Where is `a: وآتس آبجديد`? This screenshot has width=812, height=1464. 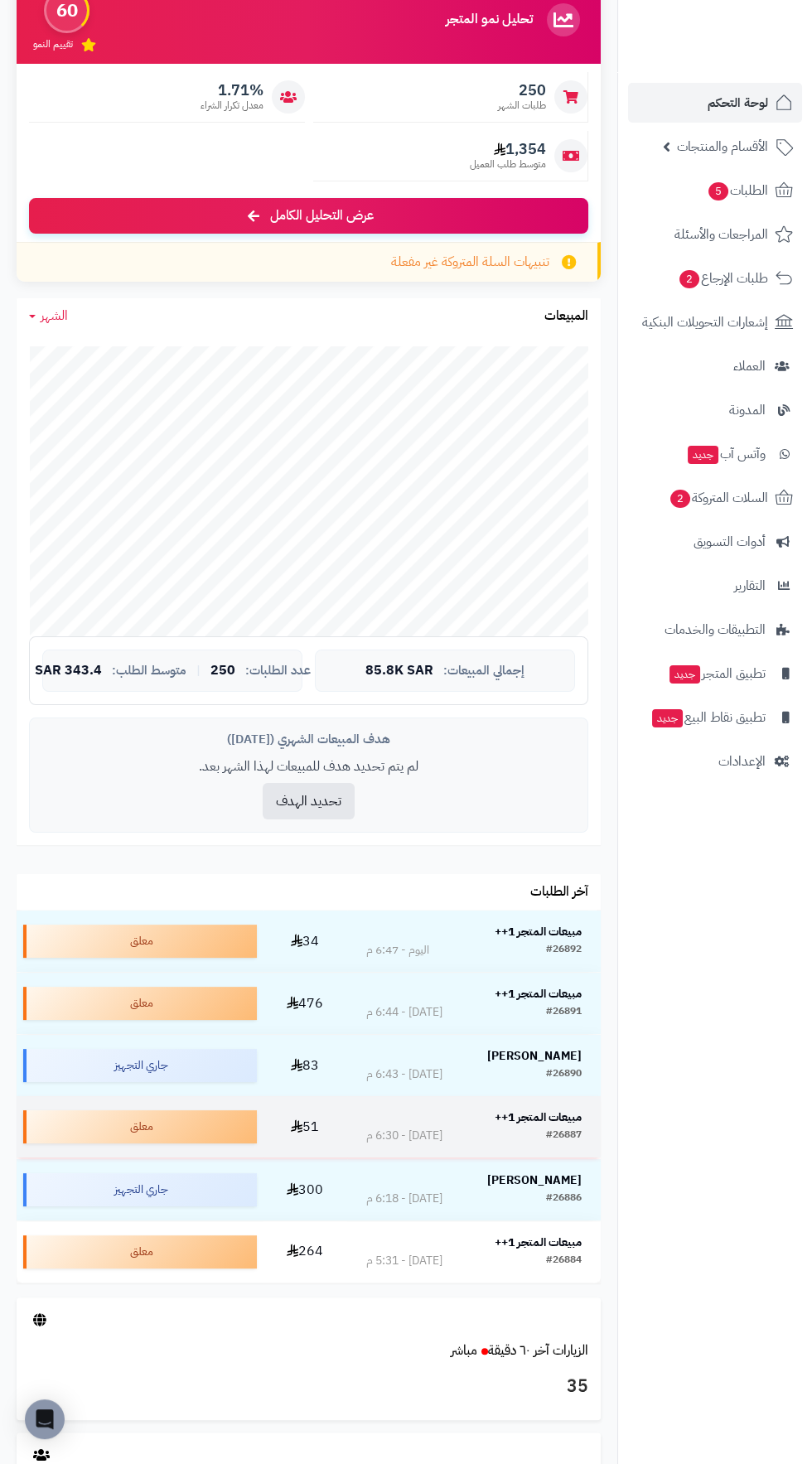 a: وآتس آبجديد is located at coordinates (715, 454).